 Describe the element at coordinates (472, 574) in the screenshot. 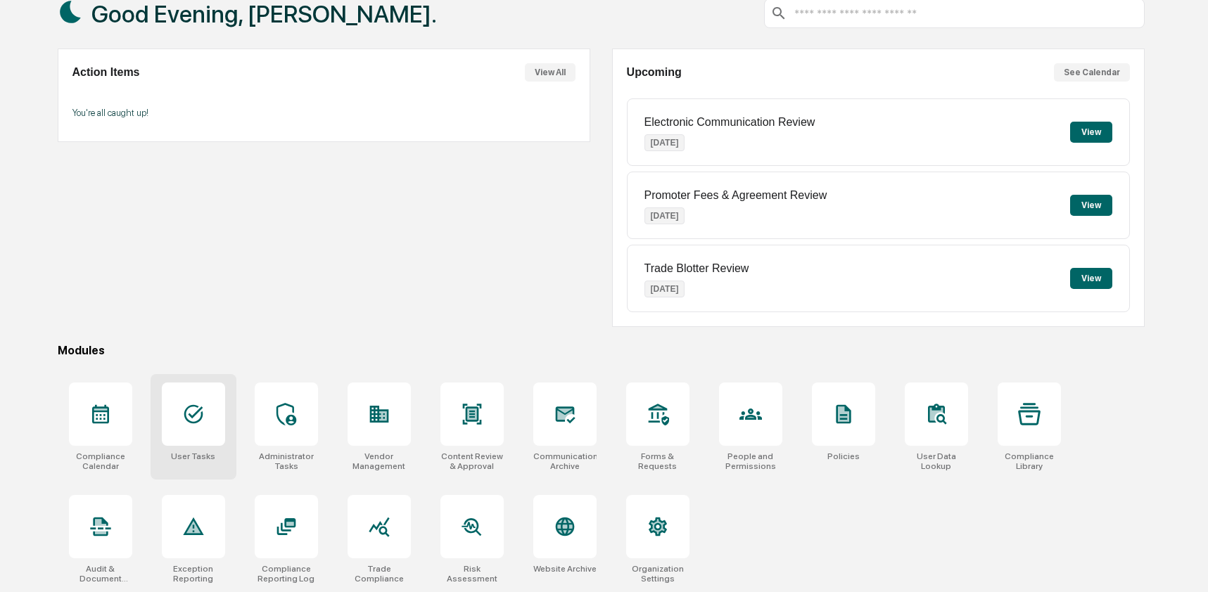

I see `div: Risk Assessment` at that location.